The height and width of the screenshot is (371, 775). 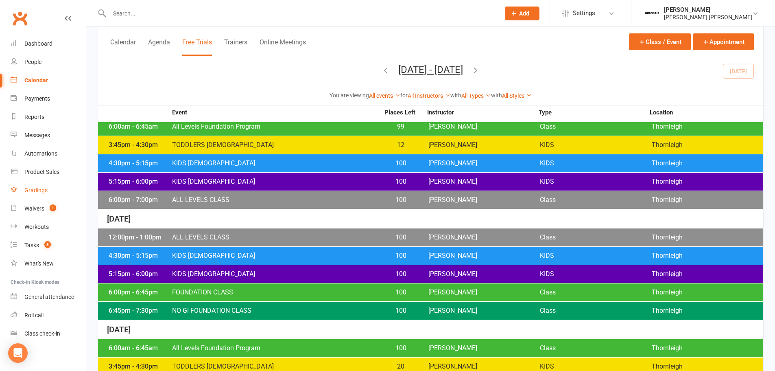 I want to click on a: Messages, so click(x=48, y=135).